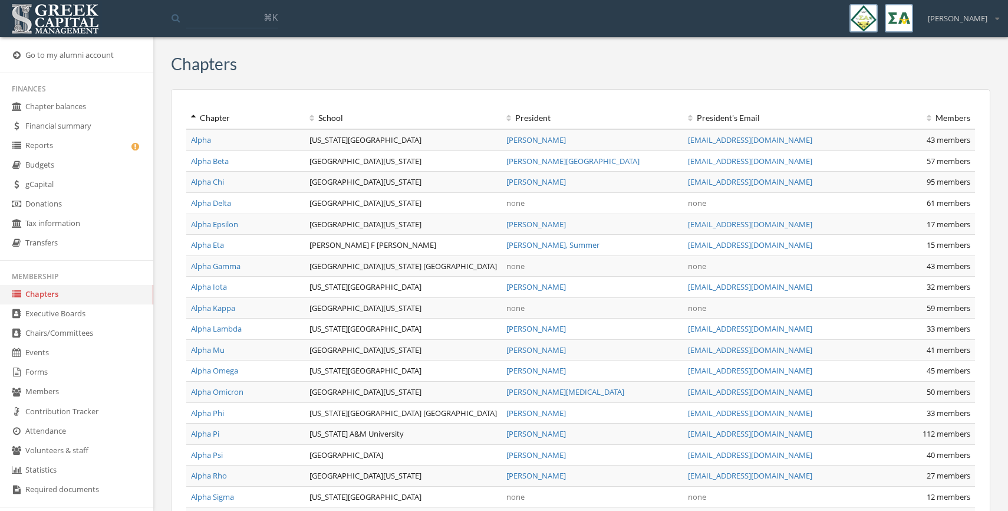 This screenshot has width=1008, height=511. What do you see at coordinates (949, 497) in the screenshot?
I see `span: 12 members` at bounding box center [949, 497].